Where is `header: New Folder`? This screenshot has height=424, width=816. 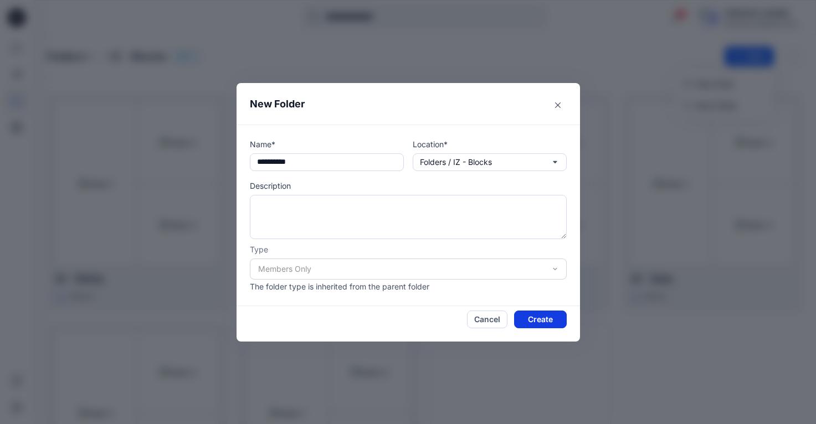 header: New Folder is located at coordinates (408, 104).